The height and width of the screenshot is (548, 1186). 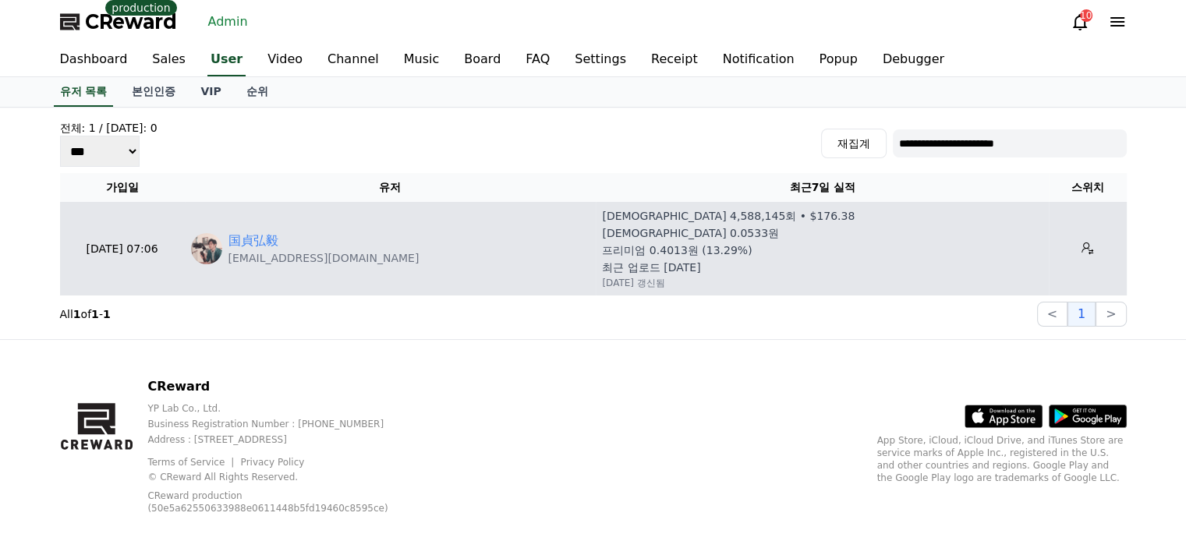 What do you see at coordinates (854, 144) in the screenshot?
I see `button: 재집계` at bounding box center [854, 144].